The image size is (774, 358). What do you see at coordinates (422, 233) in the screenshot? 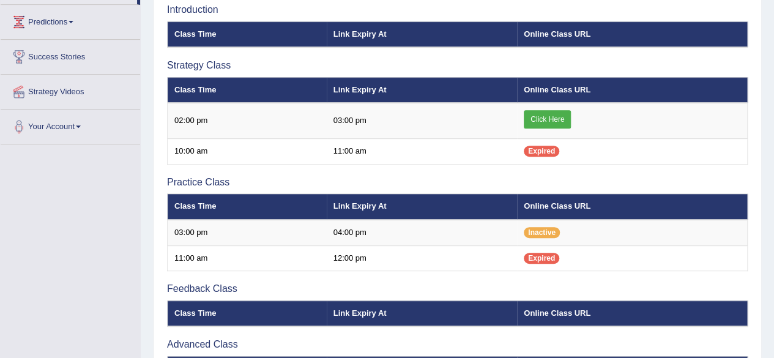
I see `td: 04:00 pm` at bounding box center [422, 233].